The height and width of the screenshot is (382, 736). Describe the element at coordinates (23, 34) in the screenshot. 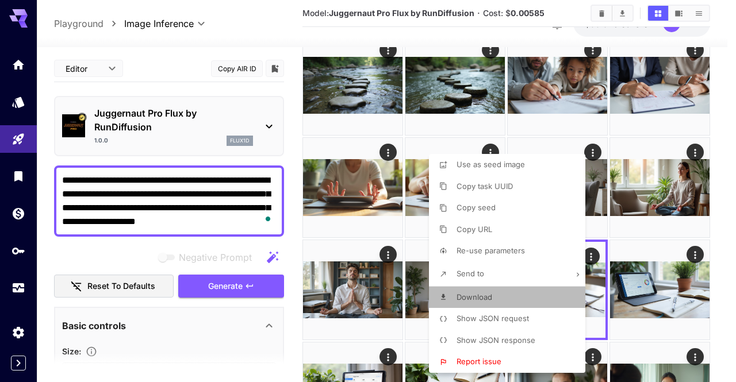

I see `img: website_grey.svg` at that location.